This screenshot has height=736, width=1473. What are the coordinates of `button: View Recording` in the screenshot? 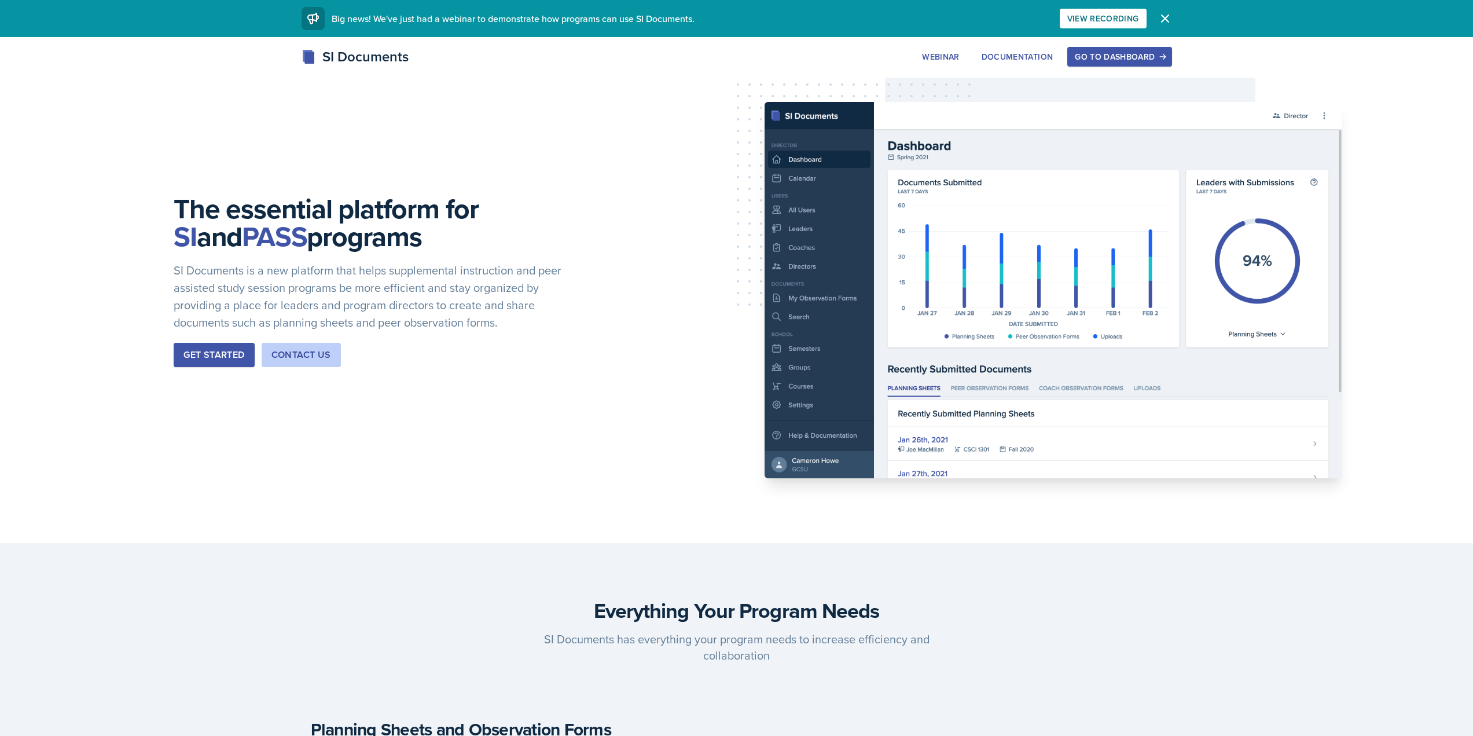 It's located at (1103, 19).